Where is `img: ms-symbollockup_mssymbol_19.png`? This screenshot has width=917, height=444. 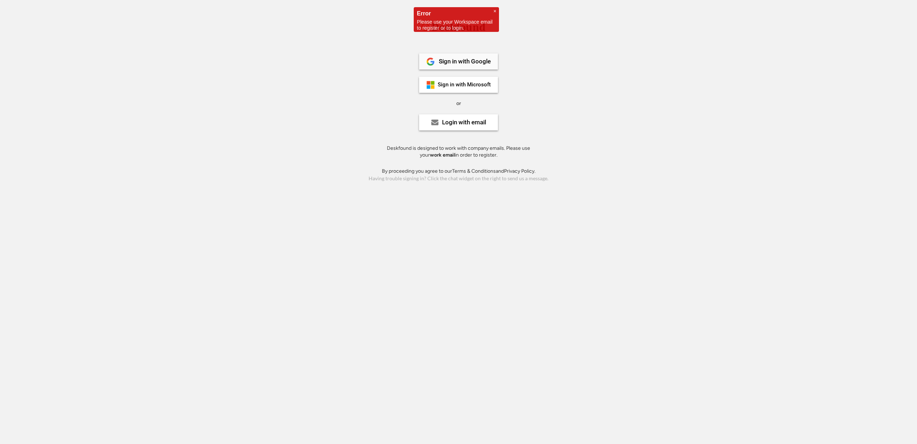
img: ms-symbollockup_mssymbol_19.png is located at coordinates (431, 85).